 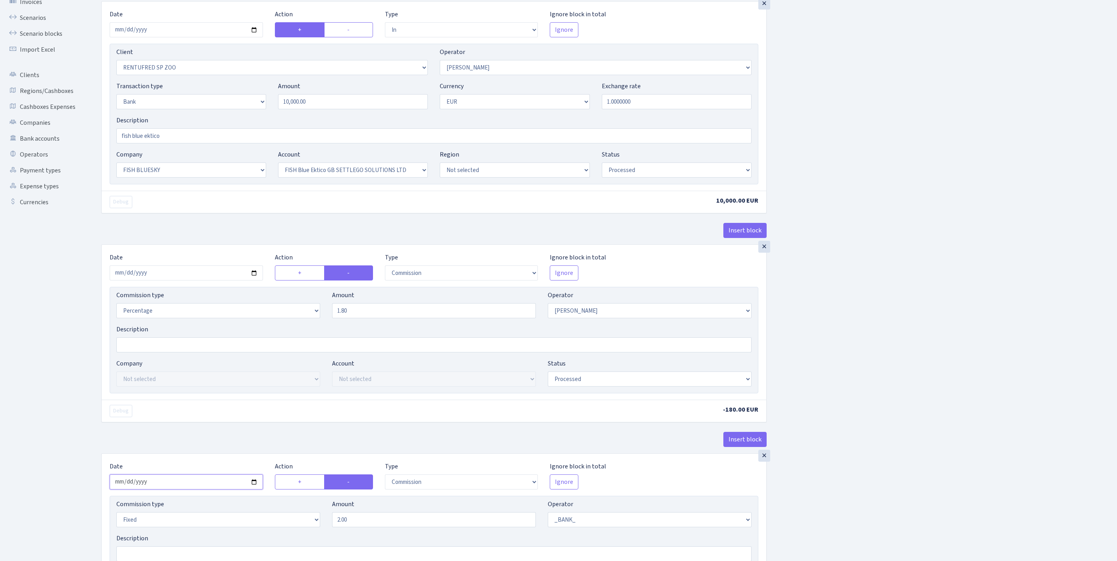 What do you see at coordinates (44, 107) in the screenshot?
I see `a: Cashboxes Expenses` at bounding box center [44, 107].